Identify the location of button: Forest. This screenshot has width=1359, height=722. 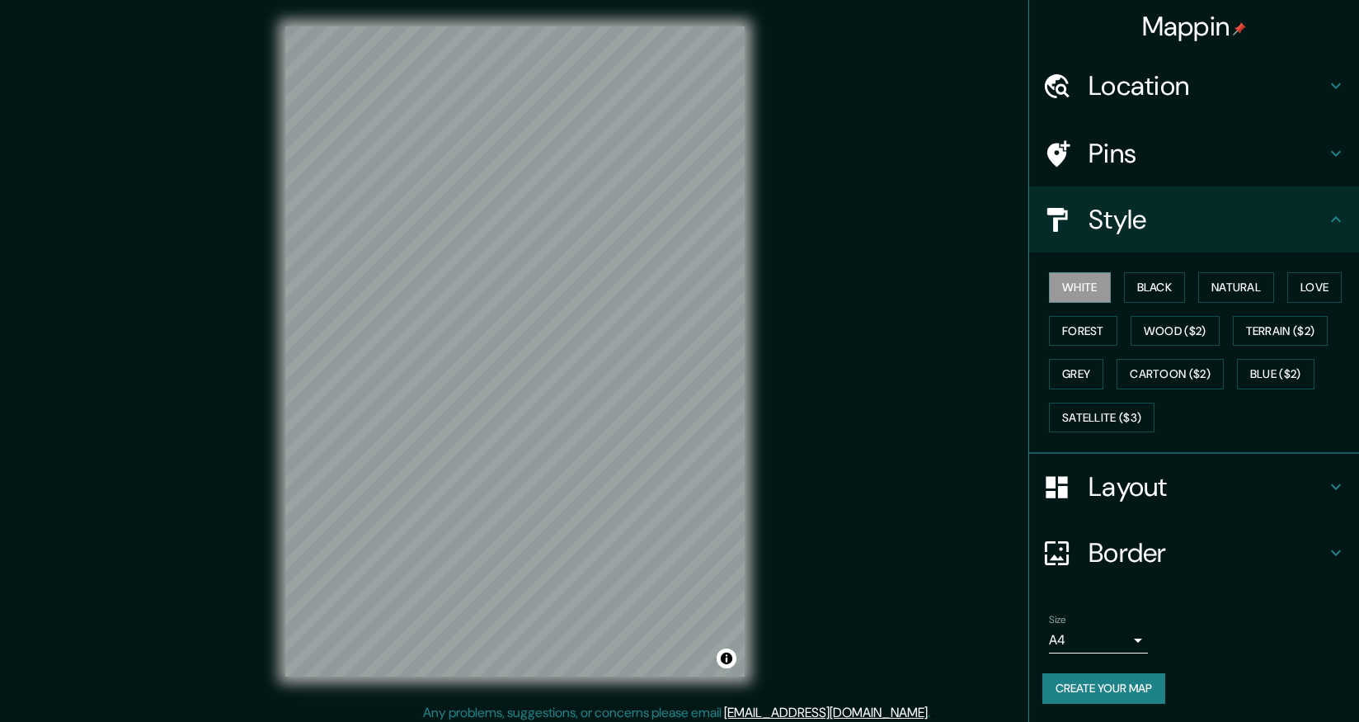
(1083, 331).